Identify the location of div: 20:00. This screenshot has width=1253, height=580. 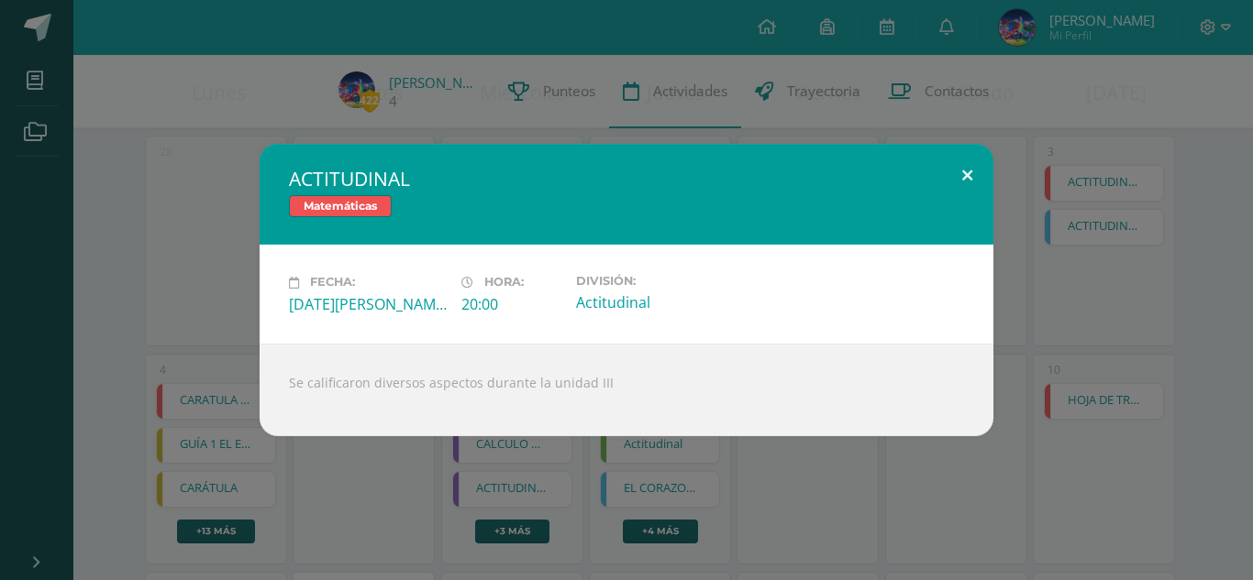
(511, 304).